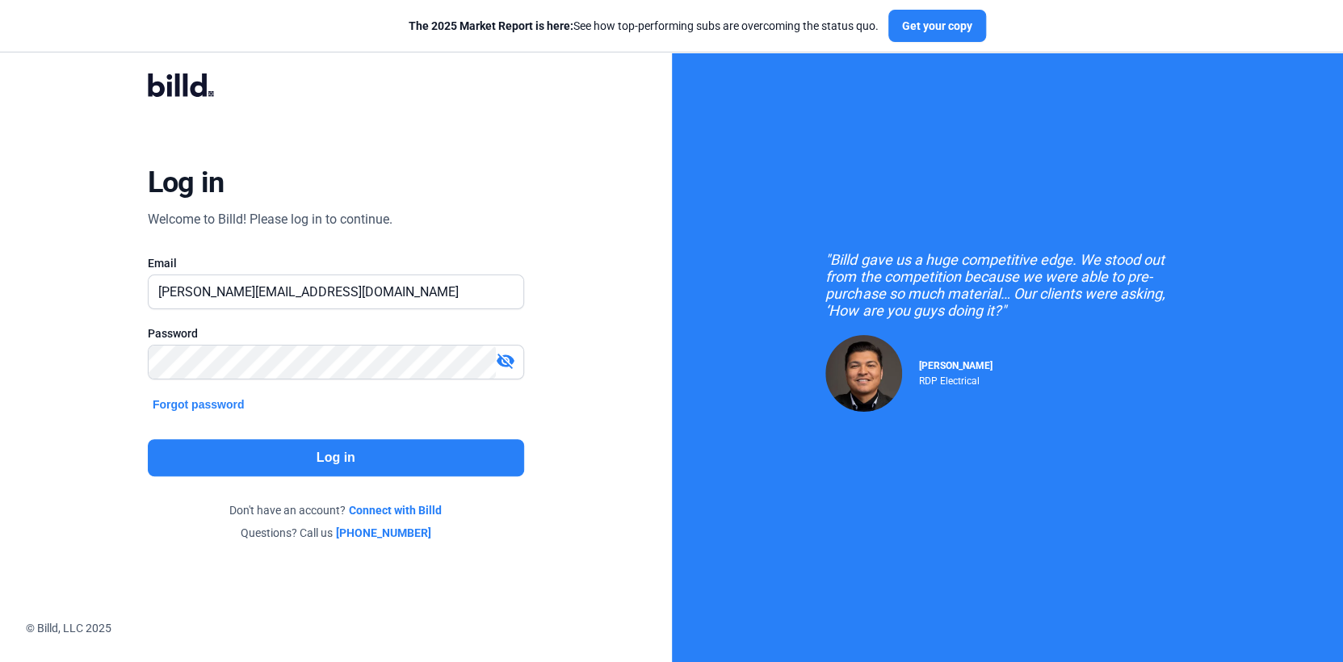 This screenshot has height=662, width=1343. I want to click on span: The 2025 Market Report is here:, so click(491, 26).